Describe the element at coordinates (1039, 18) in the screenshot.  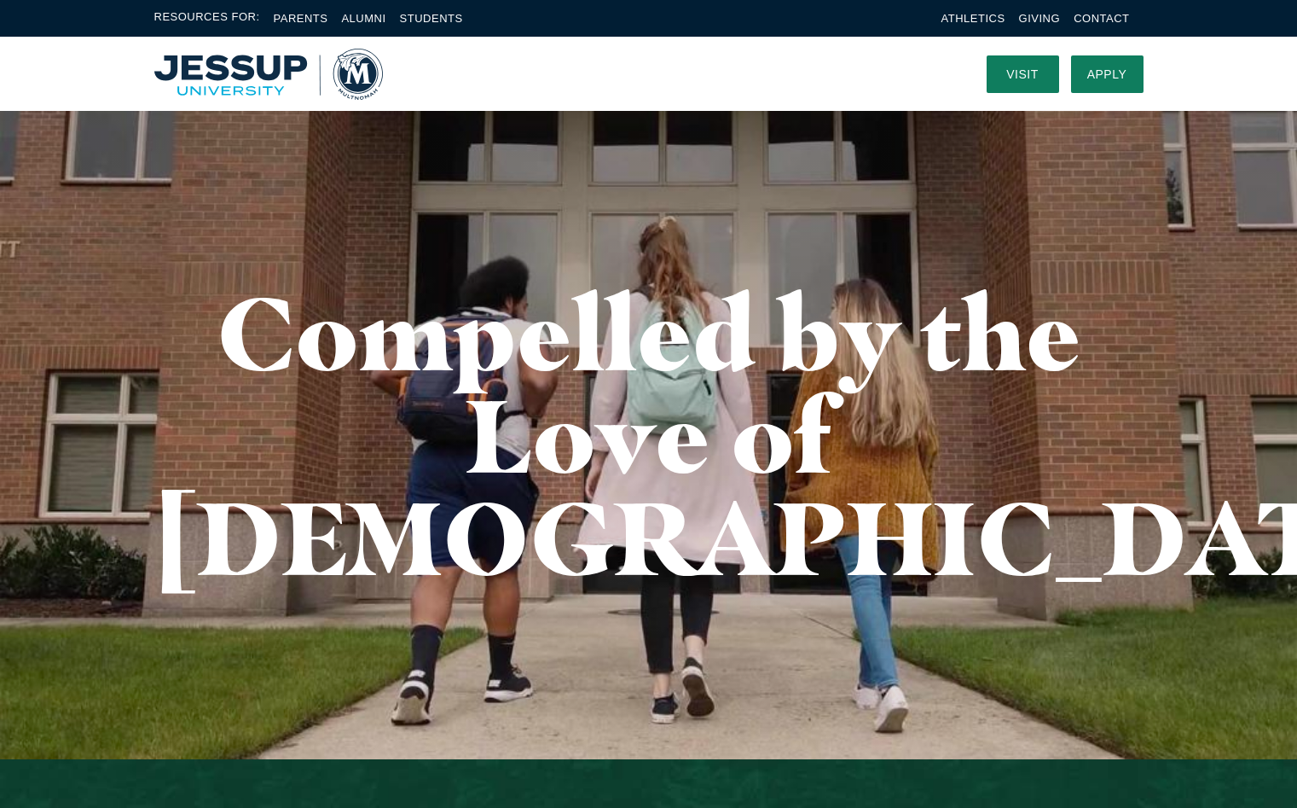
I see `a: Giving` at that location.